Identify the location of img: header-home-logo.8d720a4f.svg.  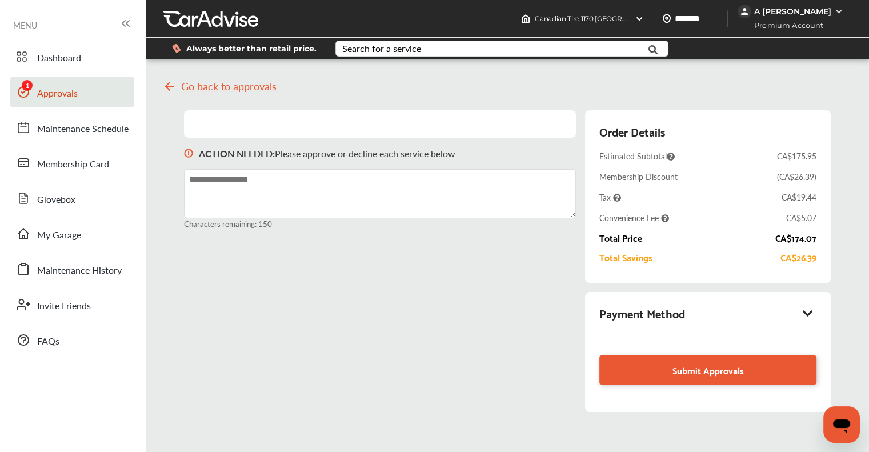
(525, 19).